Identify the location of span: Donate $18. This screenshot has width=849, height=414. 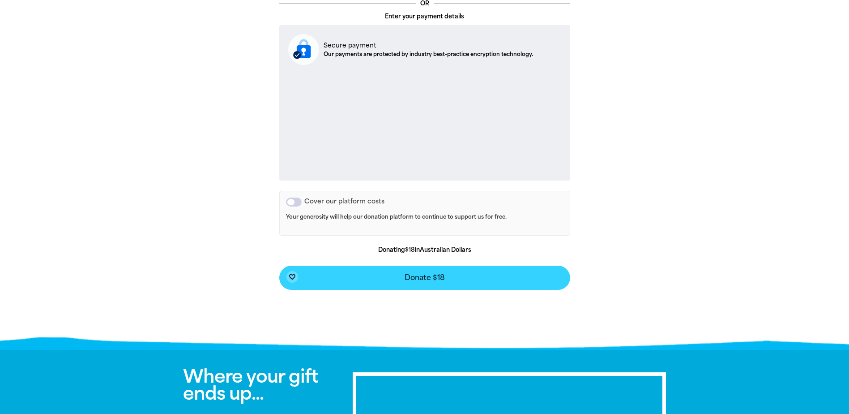
(425, 277).